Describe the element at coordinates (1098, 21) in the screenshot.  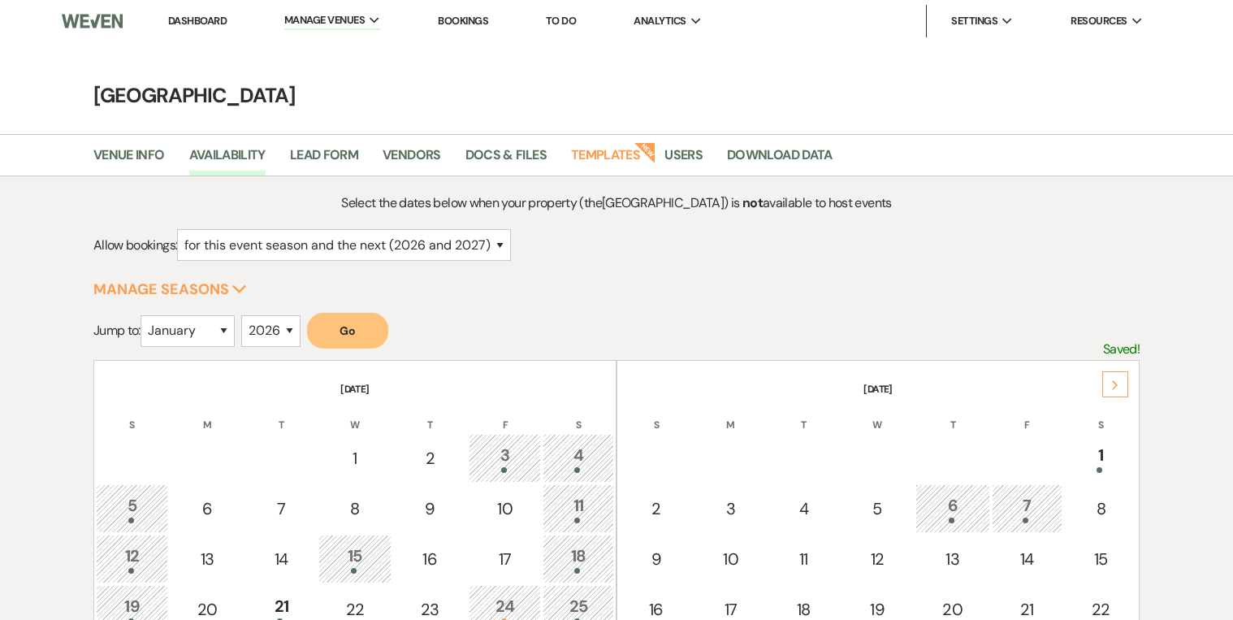
I see `span: Resources` at that location.